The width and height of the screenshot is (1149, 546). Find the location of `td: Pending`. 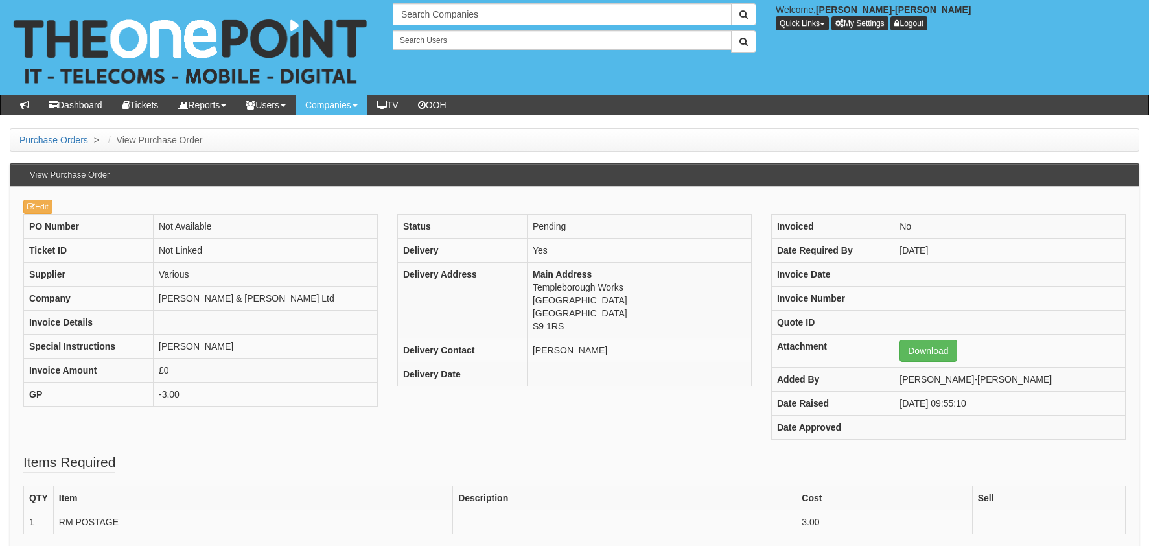

td: Pending is located at coordinates (639, 226).